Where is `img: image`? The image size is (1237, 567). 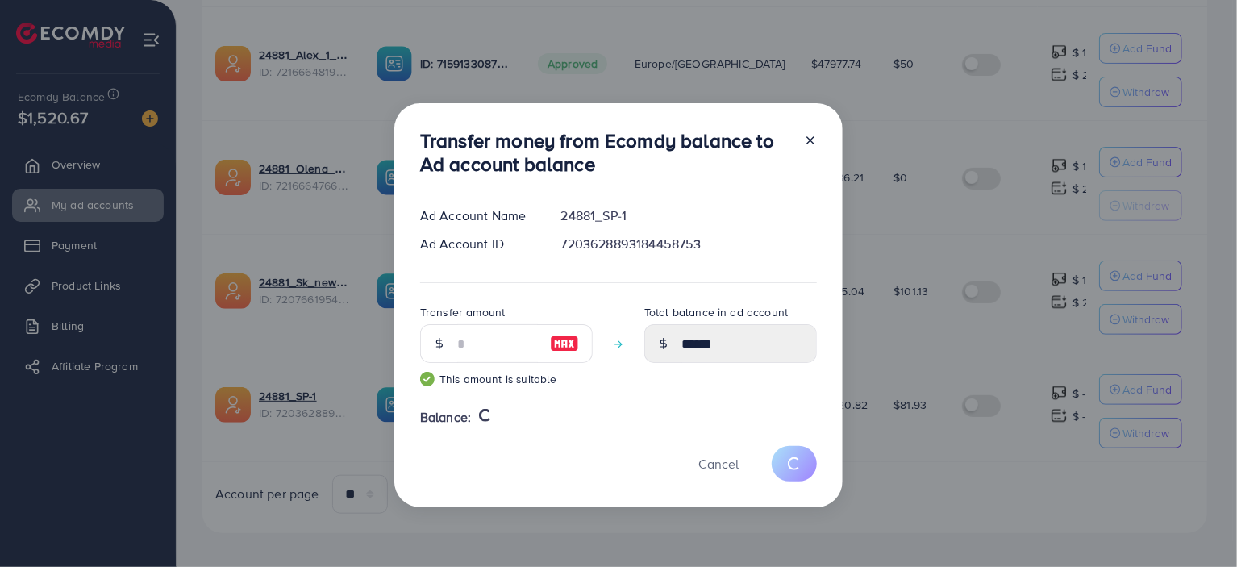
img: image is located at coordinates (565, 344).